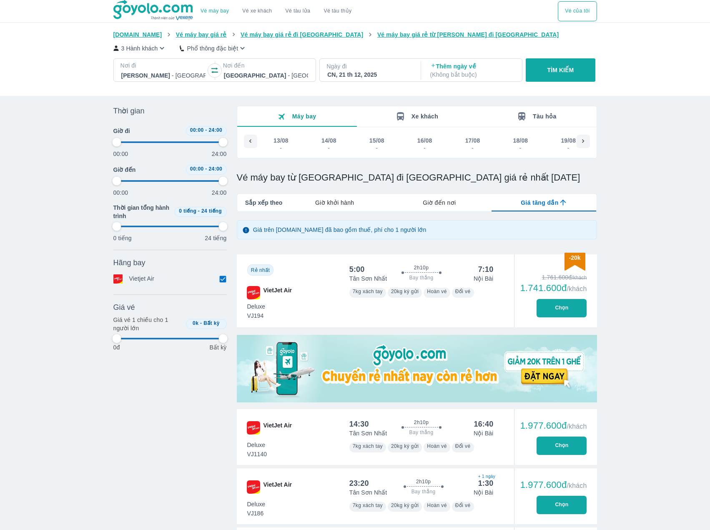  I want to click on div: 18/08, so click(521, 141).